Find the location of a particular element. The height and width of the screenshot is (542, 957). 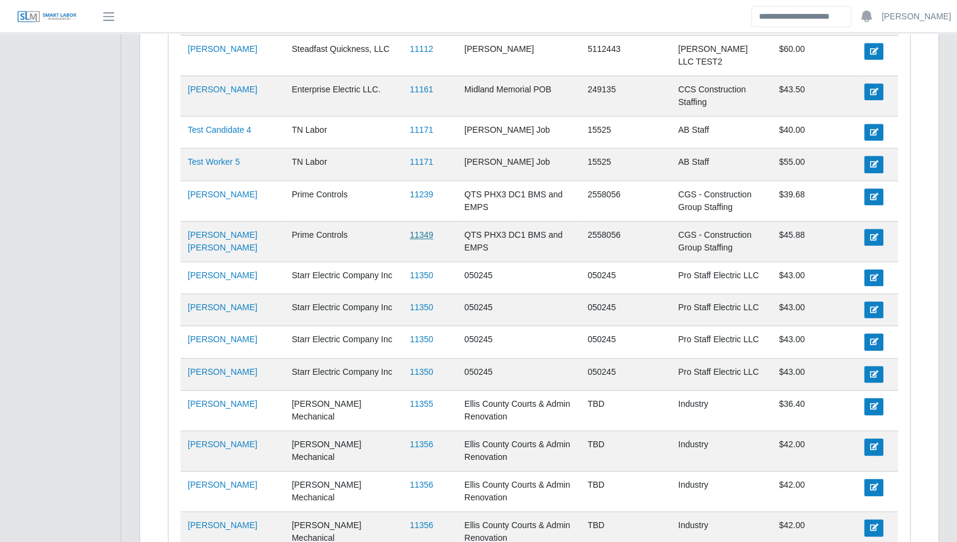

a: 11161 is located at coordinates (422, 89).